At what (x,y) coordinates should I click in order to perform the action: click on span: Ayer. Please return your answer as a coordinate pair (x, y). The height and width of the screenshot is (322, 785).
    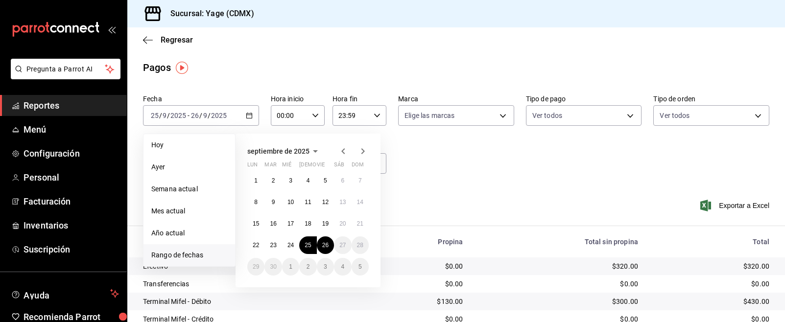
    Looking at the image, I should click on (189, 167).